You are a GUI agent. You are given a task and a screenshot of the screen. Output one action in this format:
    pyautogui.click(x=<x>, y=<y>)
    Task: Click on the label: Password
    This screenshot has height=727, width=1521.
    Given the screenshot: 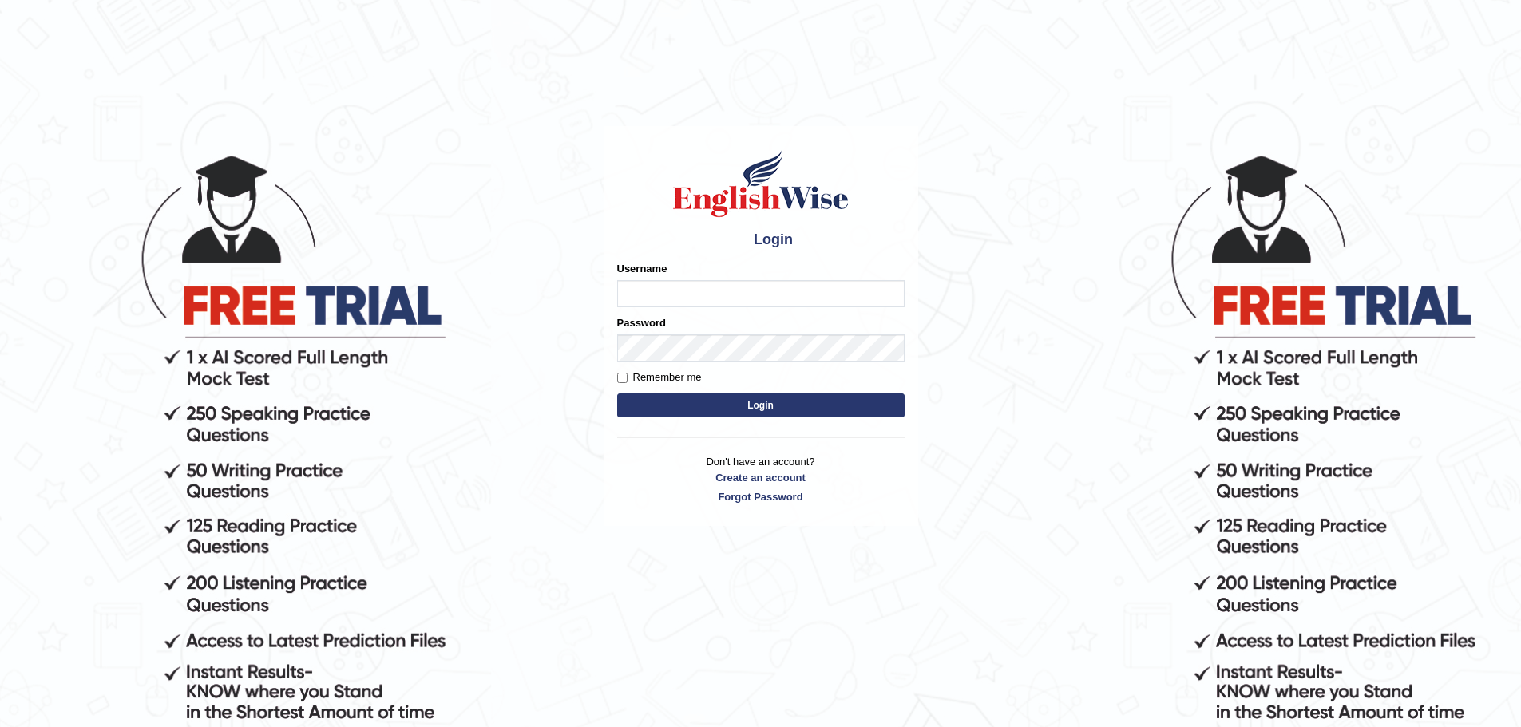 What is the action you would take?
    pyautogui.click(x=641, y=323)
    